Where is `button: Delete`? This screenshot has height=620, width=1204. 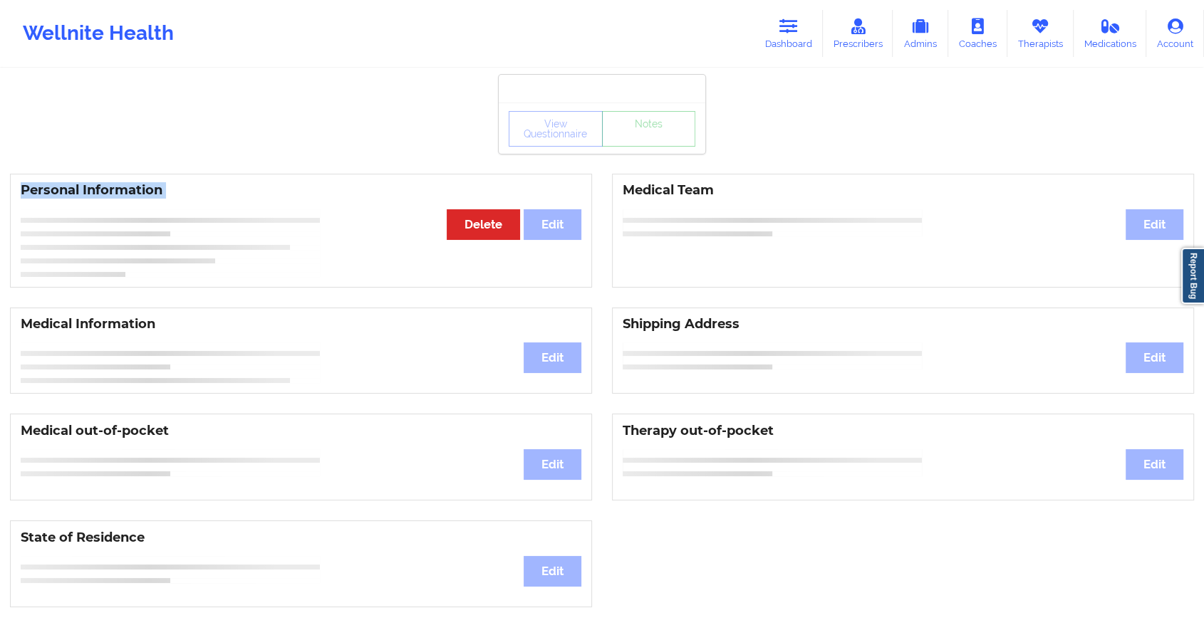
button: Delete is located at coordinates (483, 224).